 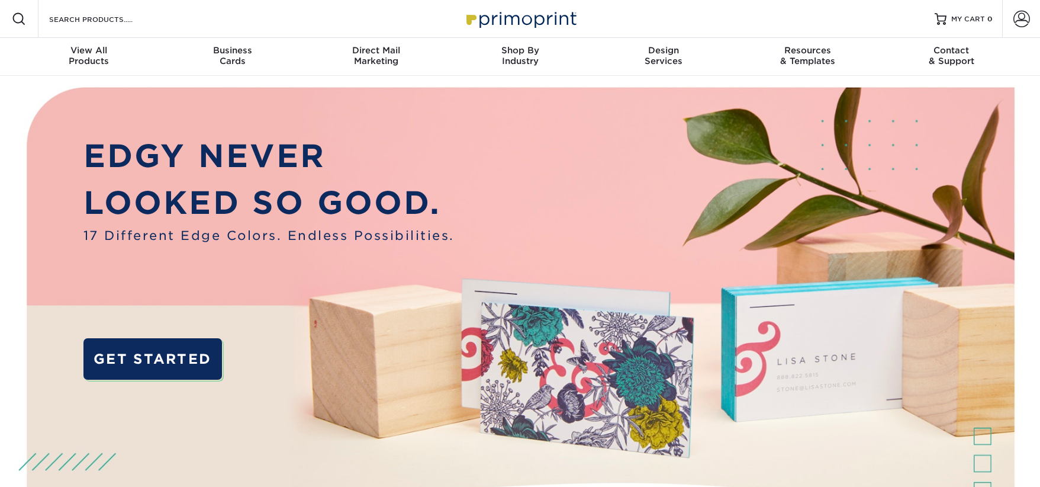 What do you see at coordinates (951, 56) in the screenshot?
I see `div: & Support` at bounding box center [951, 56].